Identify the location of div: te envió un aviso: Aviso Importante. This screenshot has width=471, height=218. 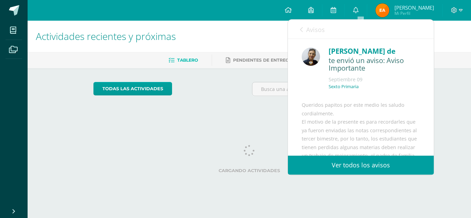
(374, 65).